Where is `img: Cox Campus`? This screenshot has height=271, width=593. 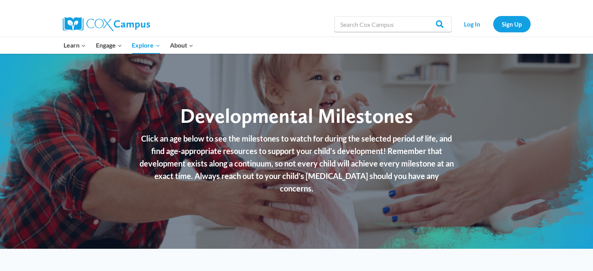
img: Cox Campus is located at coordinates (107, 24).